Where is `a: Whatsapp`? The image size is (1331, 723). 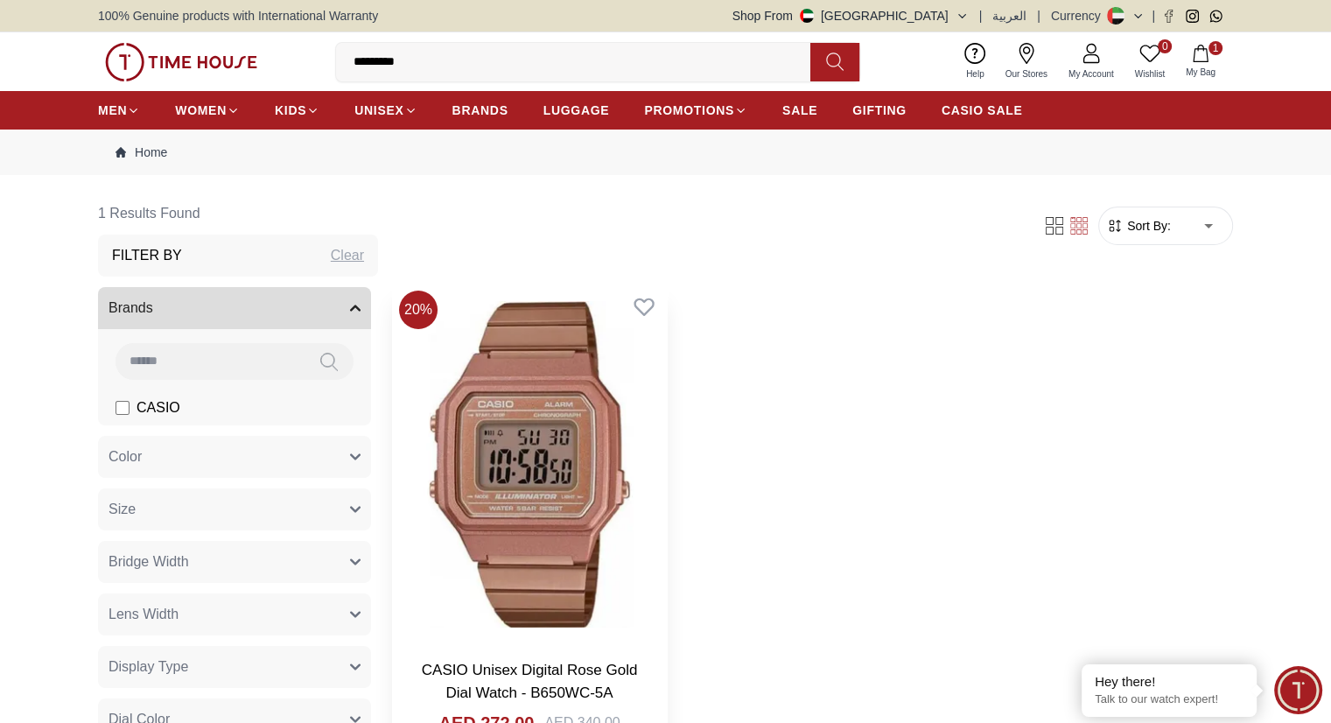 a: Whatsapp is located at coordinates (1216, 16).